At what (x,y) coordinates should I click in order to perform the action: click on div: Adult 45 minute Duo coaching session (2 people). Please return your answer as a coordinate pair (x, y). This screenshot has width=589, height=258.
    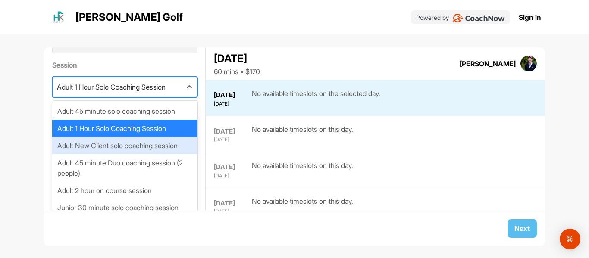
    Looking at the image, I should click on (125, 168).